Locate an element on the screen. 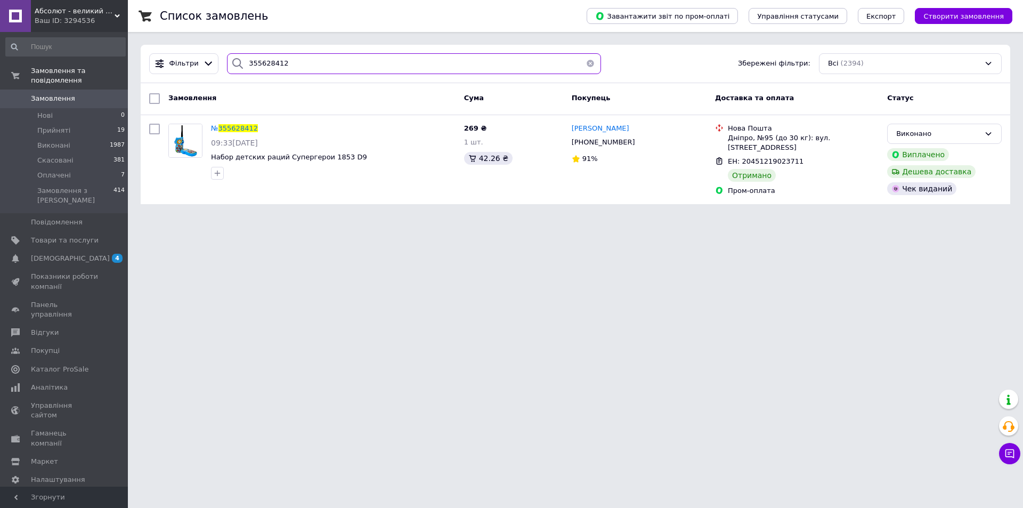  span: 269 ₴ is located at coordinates (475, 128).